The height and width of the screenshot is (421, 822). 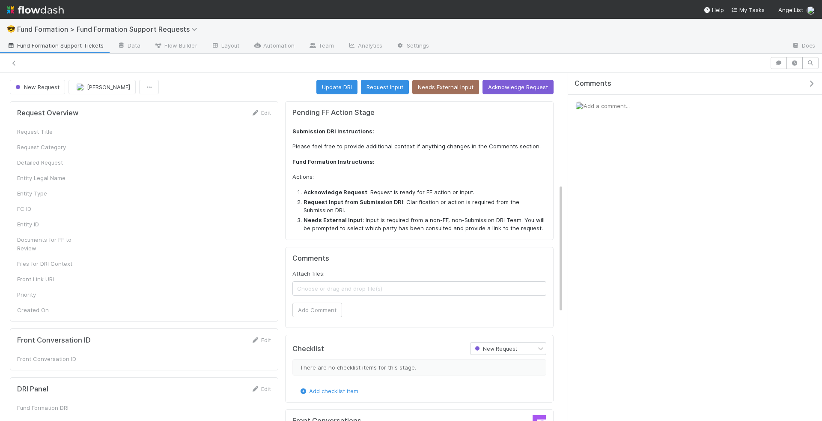 What do you see at coordinates (335, 192) in the screenshot?
I see `strong: Acknowledge Request` at bounding box center [335, 192].